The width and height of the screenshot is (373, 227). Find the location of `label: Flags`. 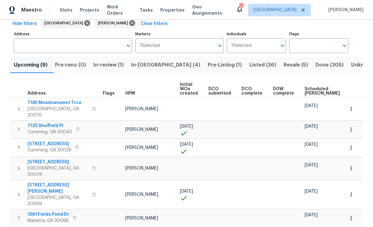

label: Flags is located at coordinates (319, 34).